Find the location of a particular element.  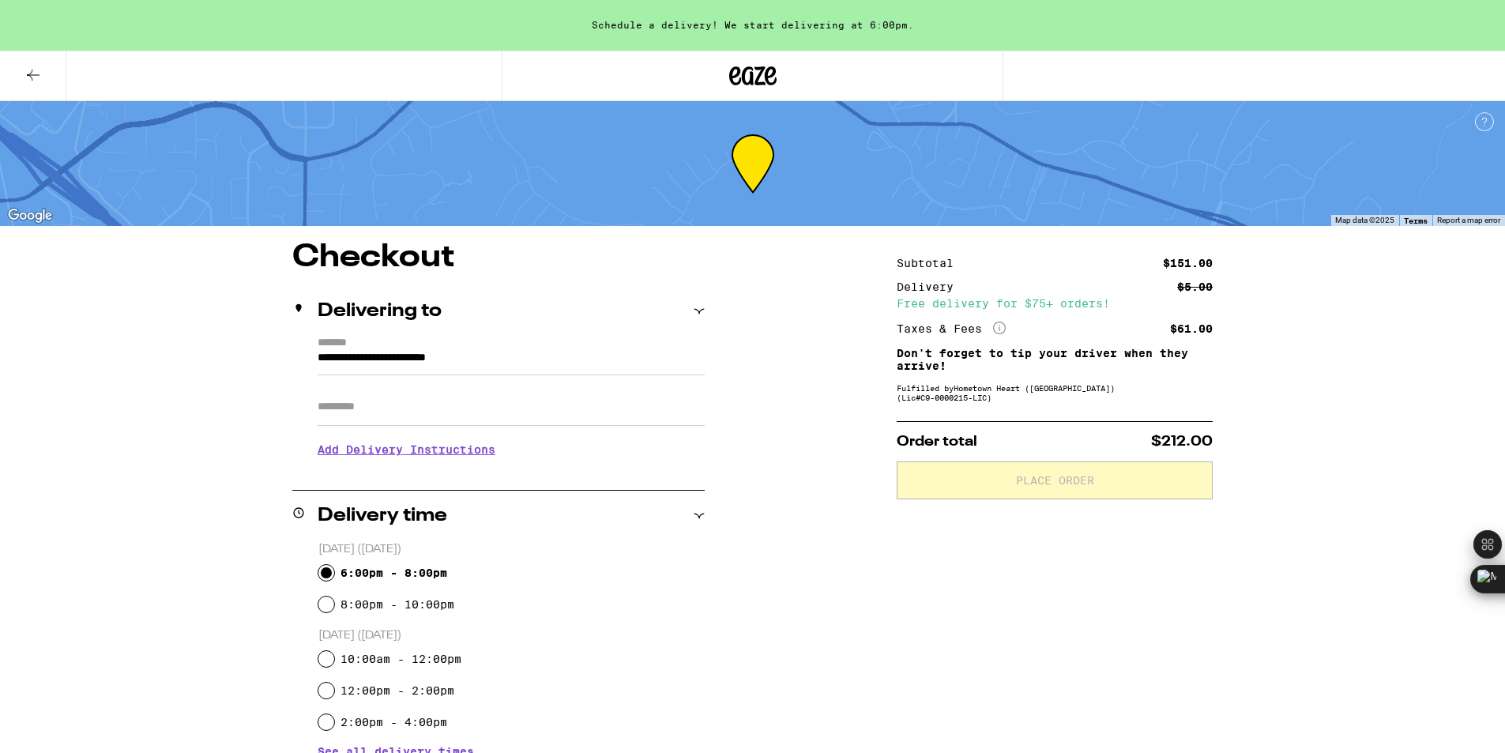

button: Place Order is located at coordinates (1055, 480).